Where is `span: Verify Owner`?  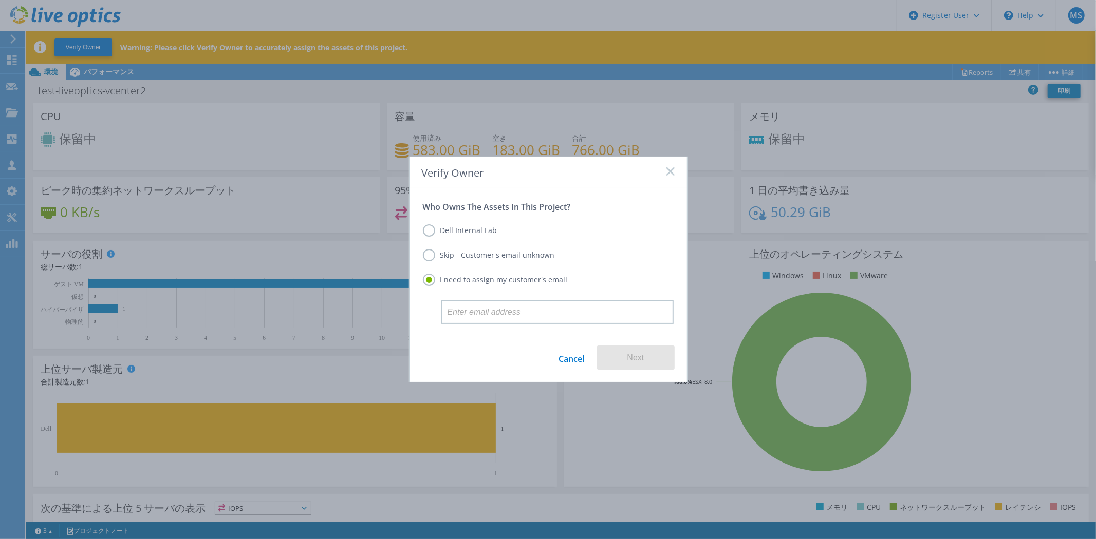
span: Verify Owner is located at coordinates (453, 173).